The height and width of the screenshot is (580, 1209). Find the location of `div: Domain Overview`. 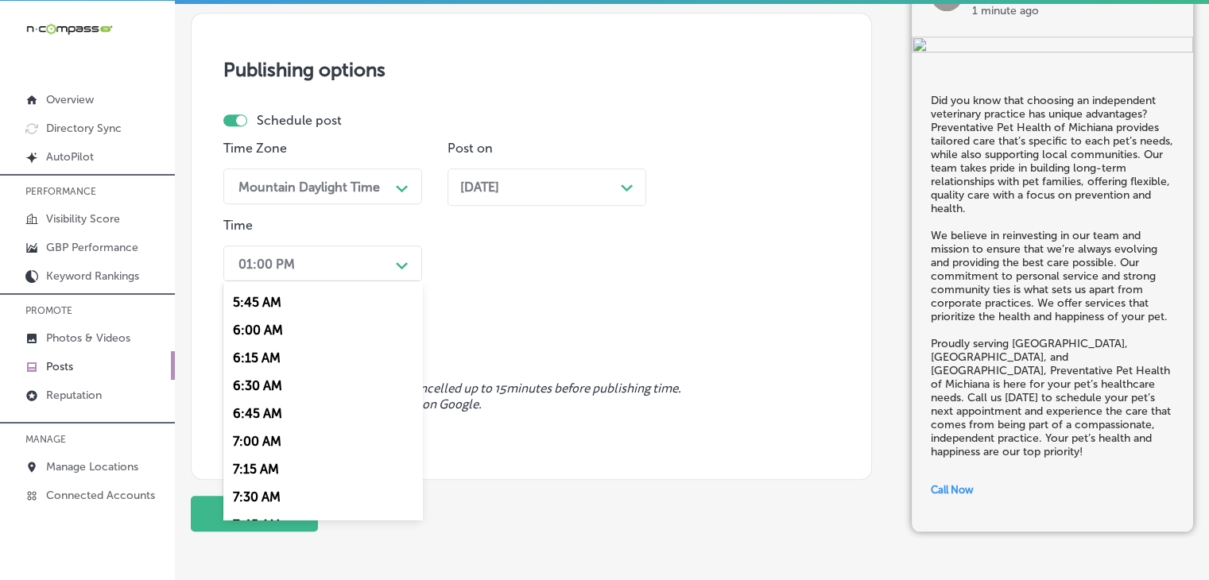

div: Domain Overview is located at coordinates (101, 99).